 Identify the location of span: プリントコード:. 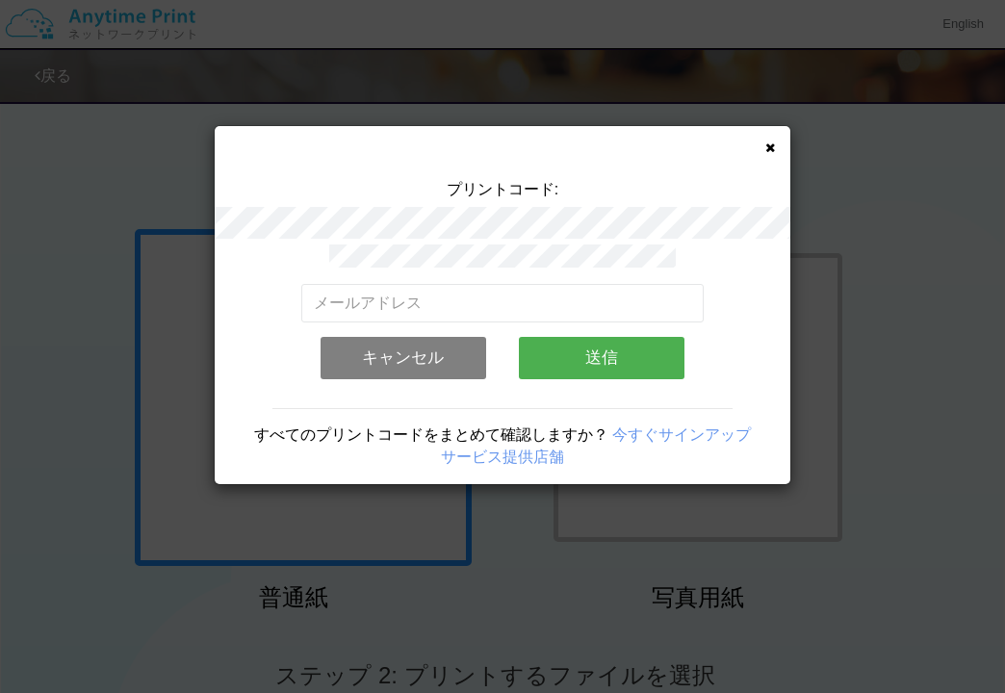
(503, 189).